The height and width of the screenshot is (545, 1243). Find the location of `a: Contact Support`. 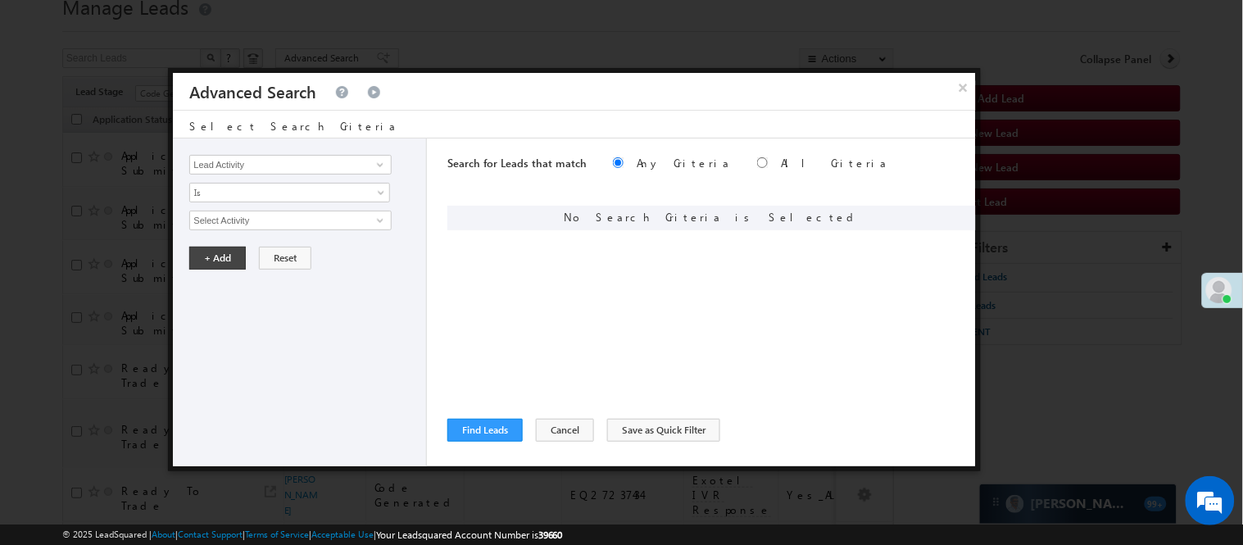

a: Contact Support is located at coordinates (210, 533).